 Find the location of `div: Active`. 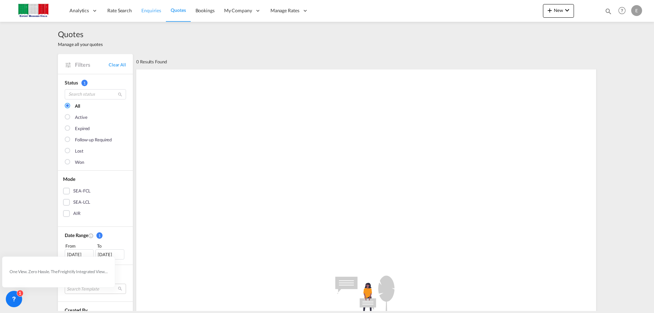

div: Active is located at coordinates (81, 118).